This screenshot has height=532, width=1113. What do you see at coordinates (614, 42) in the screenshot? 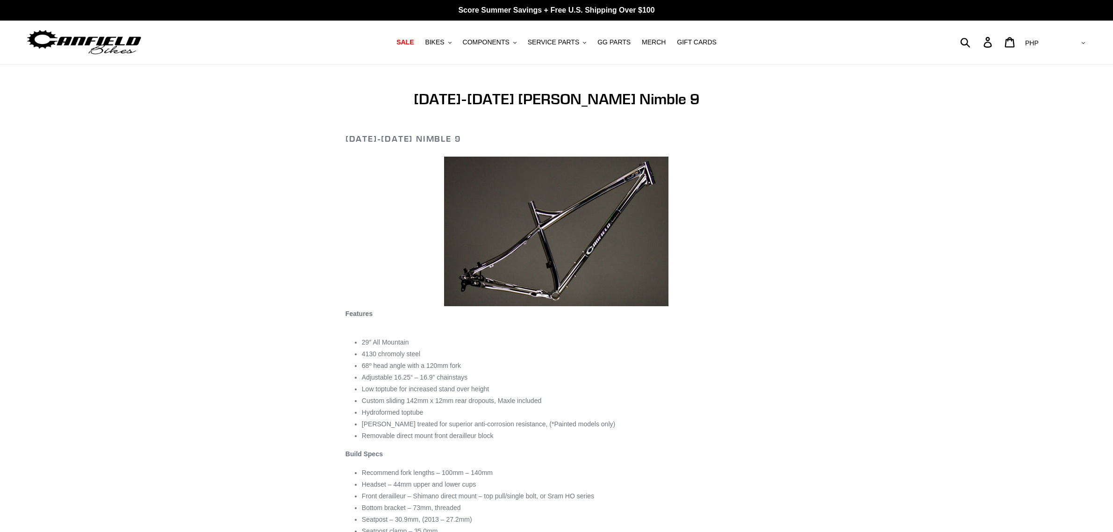
I see `a: GG PARTS` at bounding box center [614, 42].